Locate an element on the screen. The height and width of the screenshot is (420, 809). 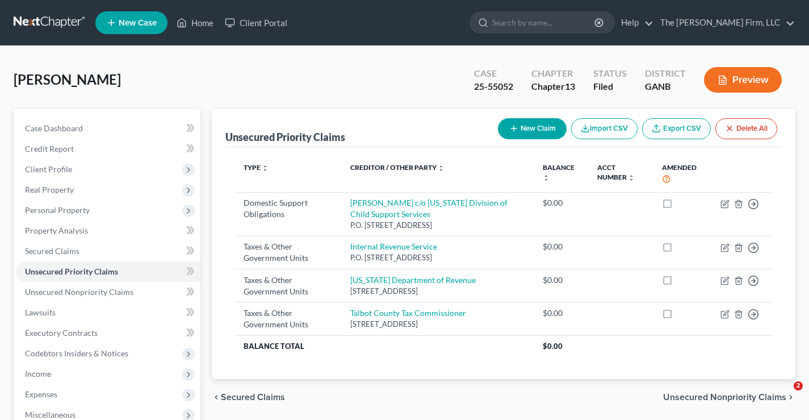
a: Unsecured Nonpriority Claims is located at coordinates (108, 292).